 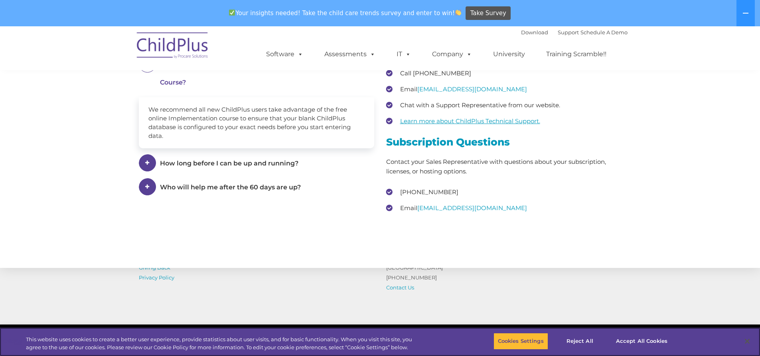 I want to click on a: Privacy Policy, so click(x=156, y=278).